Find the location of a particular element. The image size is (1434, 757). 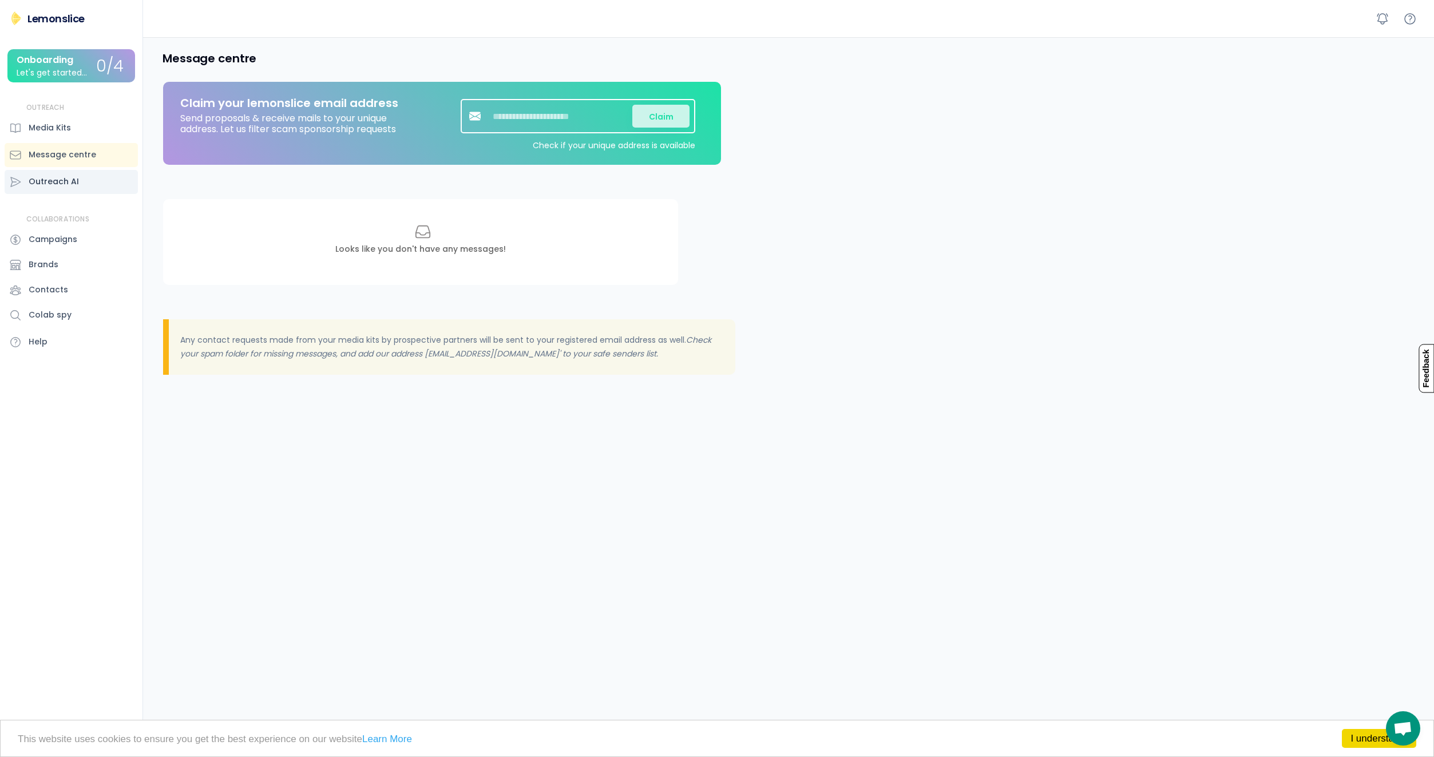

div: Looks like you don't have any messages! is located at coordinates (421, 250).